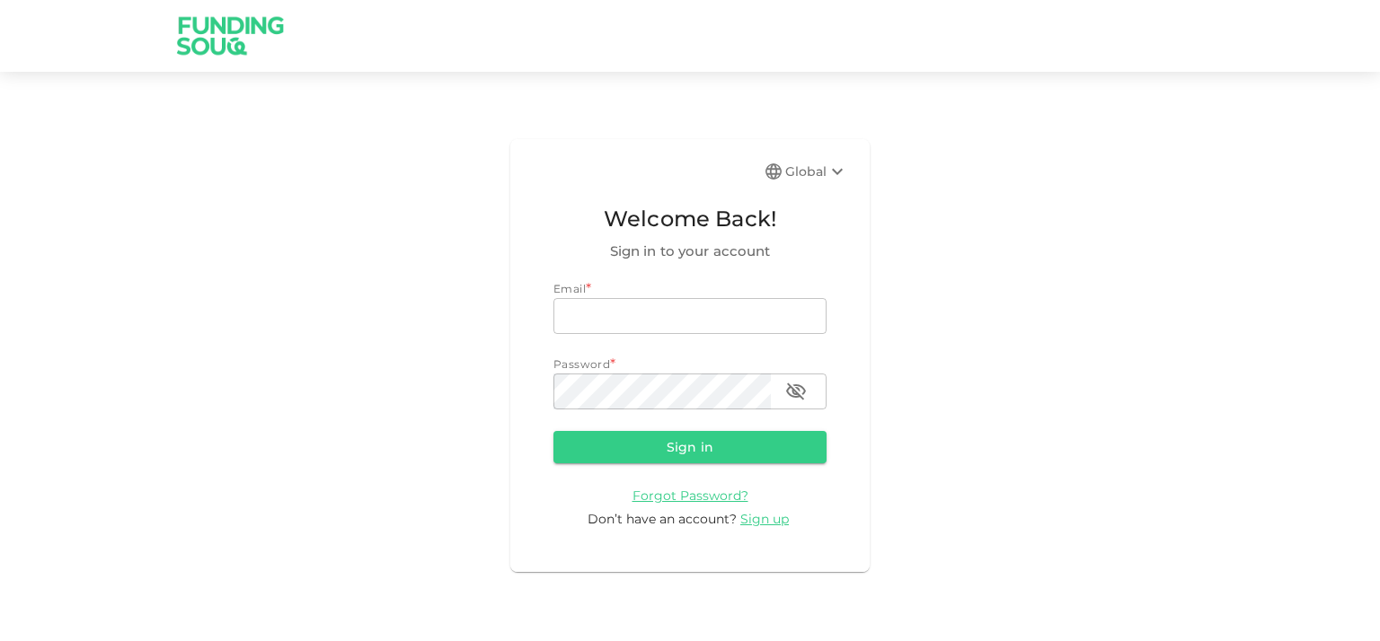 The image size is (1380, 641). What do you see at coordinates (690, 447) in the screenshot?
I see `button: Sign in` at bounding box center [690, 447].